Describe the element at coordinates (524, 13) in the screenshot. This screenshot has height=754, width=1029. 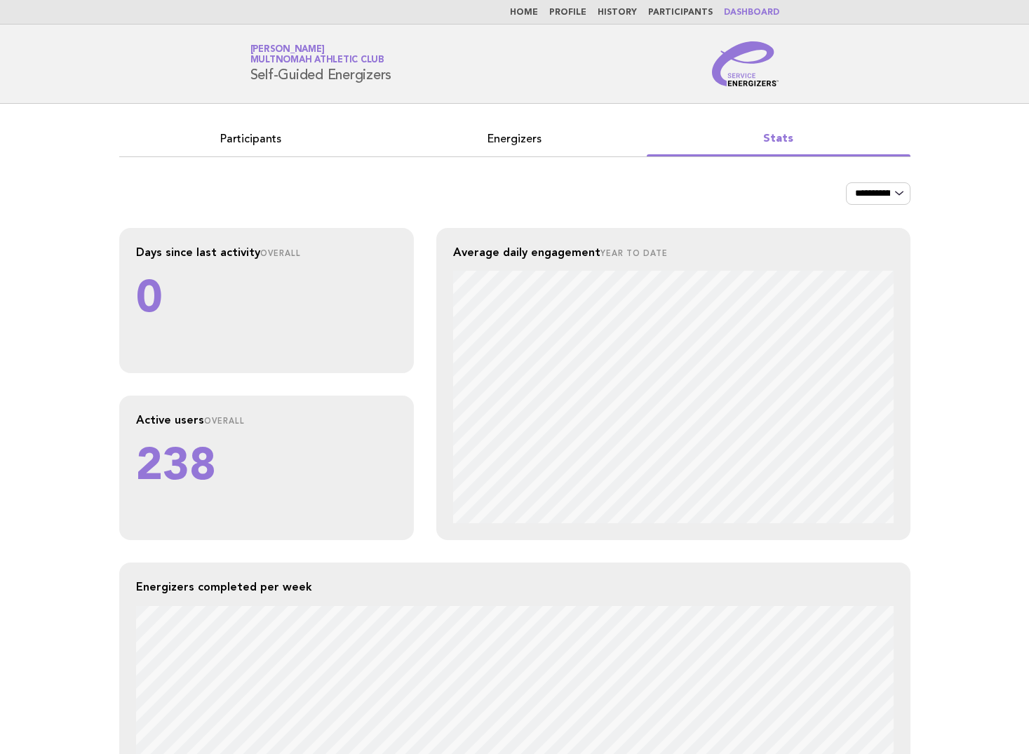
I see `a: Home` at that location.